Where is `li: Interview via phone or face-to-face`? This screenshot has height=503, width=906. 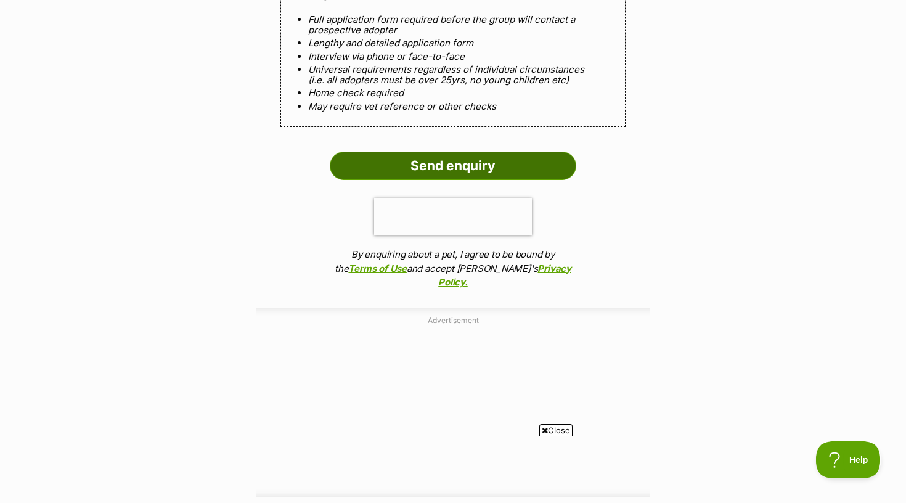
li: Interview via phone or face-to-face is located at coordinates (453, 56).